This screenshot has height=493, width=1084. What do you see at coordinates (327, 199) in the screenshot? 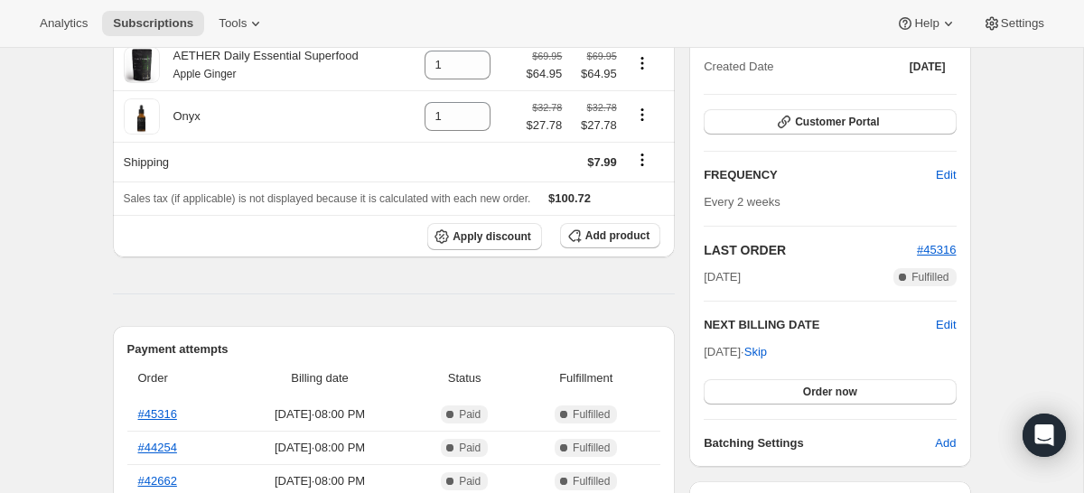
I see `span: Sales tax (if applicable) is not displayed because it is calculated with each new order.` at bounding box center [327, 199].